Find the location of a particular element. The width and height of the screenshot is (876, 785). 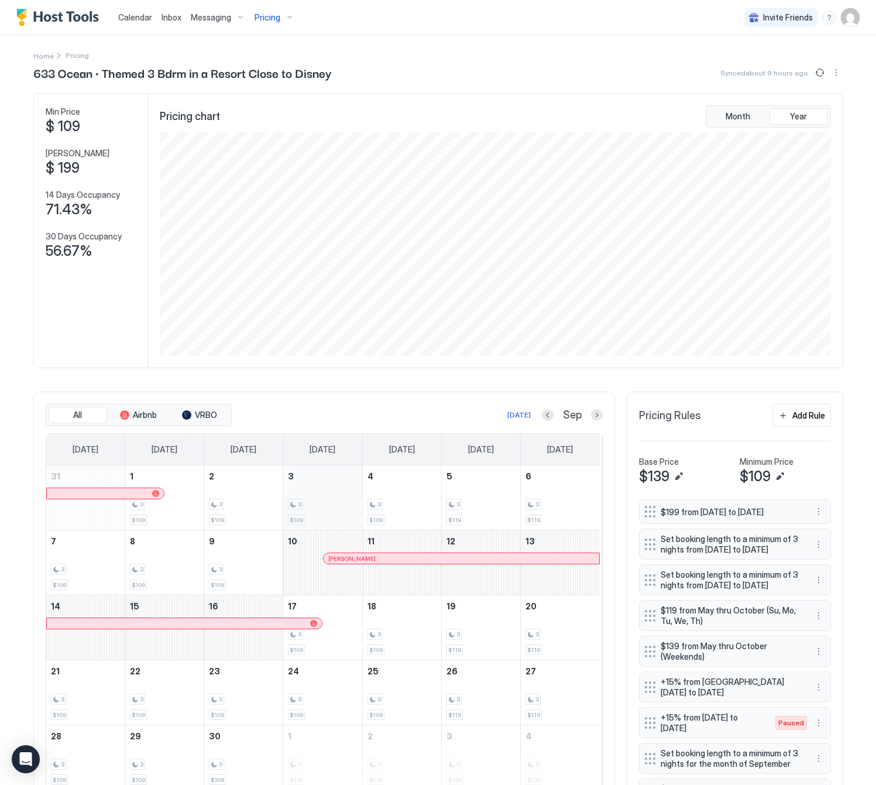

span: Minimum Price is located at coordinates (767, 462).